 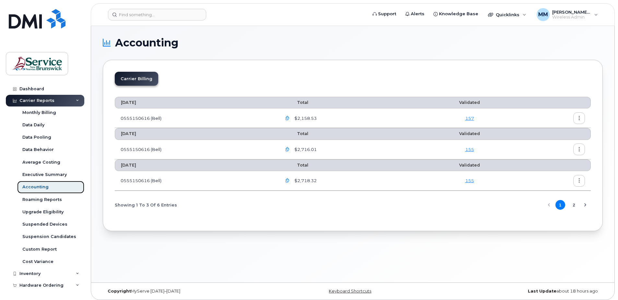 What do you see at coordinates (585, 205) in the screenshot?
I see `button: Next Page` at bounding box center [585, 205].